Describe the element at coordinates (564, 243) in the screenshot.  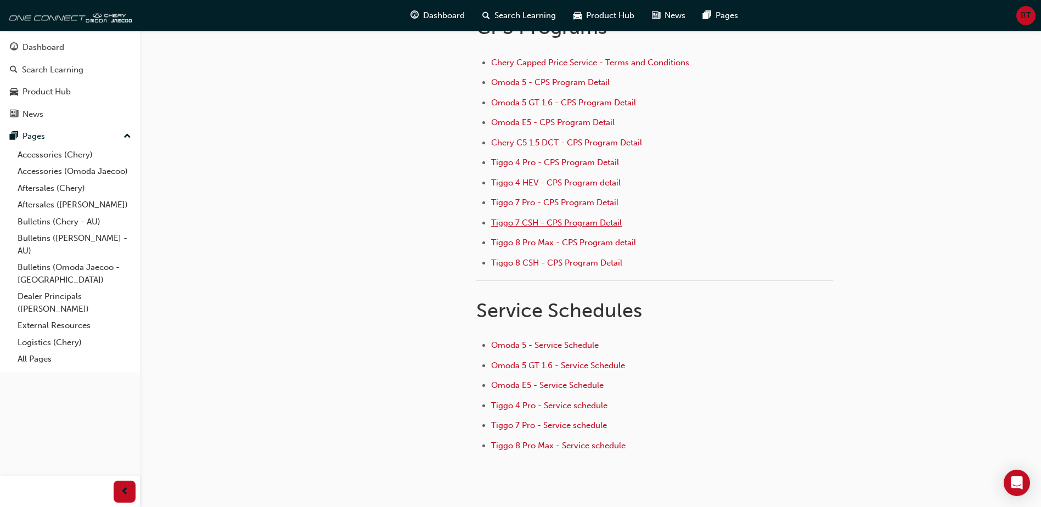
I see `a: Tiggo 8 Pro Max - CPS Program detail` at that location.